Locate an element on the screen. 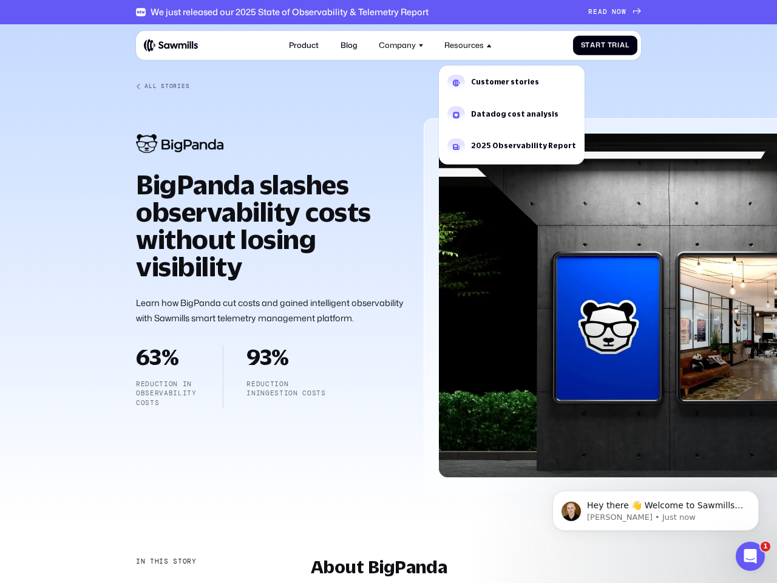  nav: Resources is located at coordinates (512, 110).